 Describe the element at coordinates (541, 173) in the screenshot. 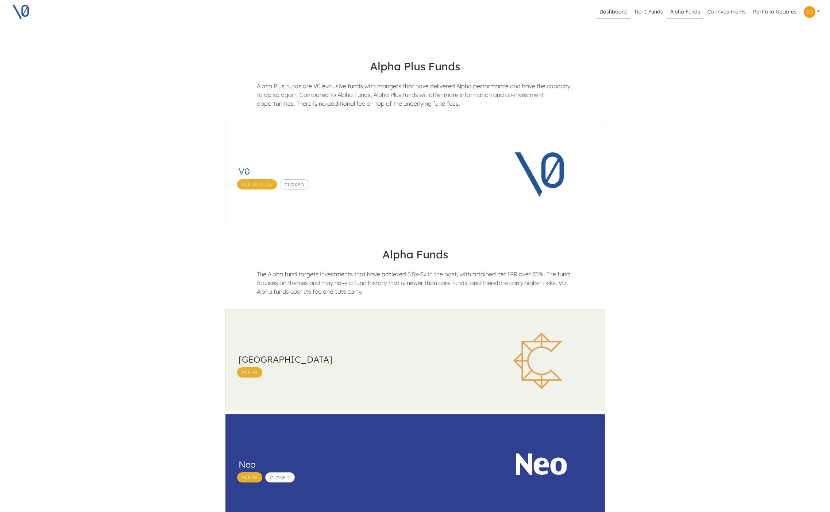

I see `img: V0` at that location.